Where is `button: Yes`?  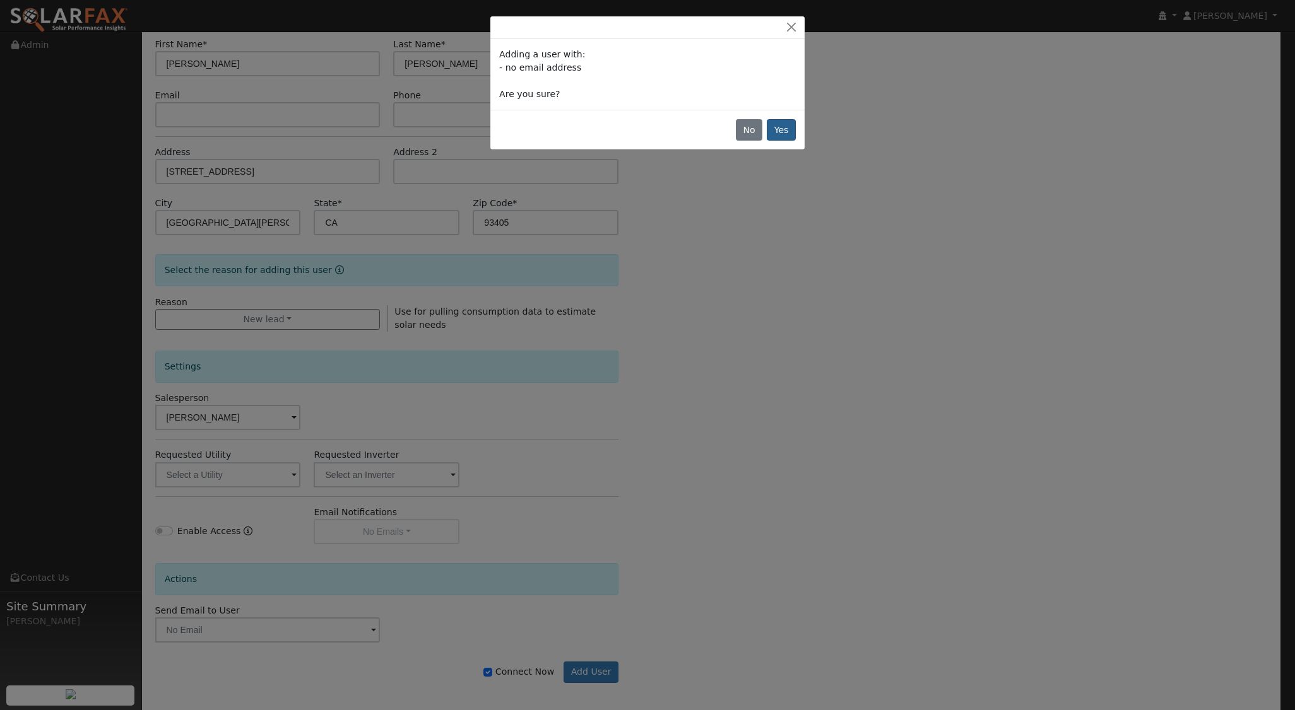
button: Yes is located at coordinates (781, 130).